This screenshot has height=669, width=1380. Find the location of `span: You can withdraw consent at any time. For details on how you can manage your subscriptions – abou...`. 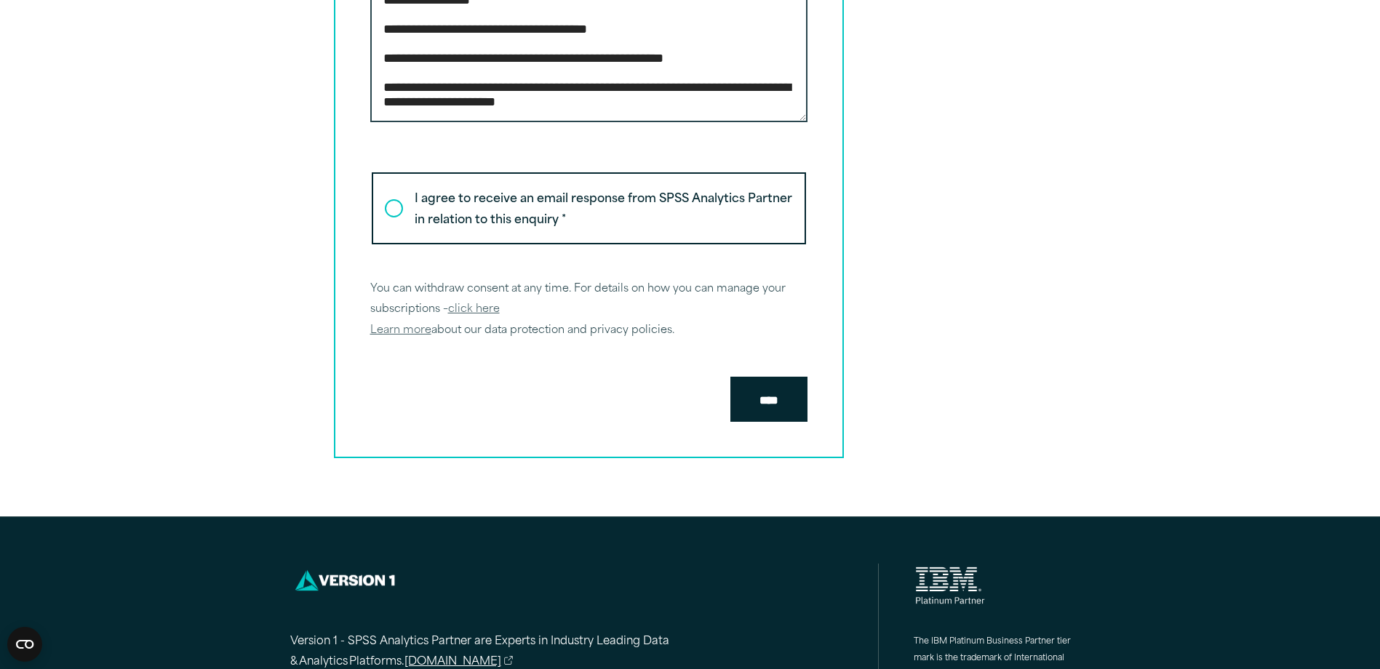

span: You can withdraw consent at any time. For details on how you can manage your subscriptions – abou... is located at coordinates (578, 310).